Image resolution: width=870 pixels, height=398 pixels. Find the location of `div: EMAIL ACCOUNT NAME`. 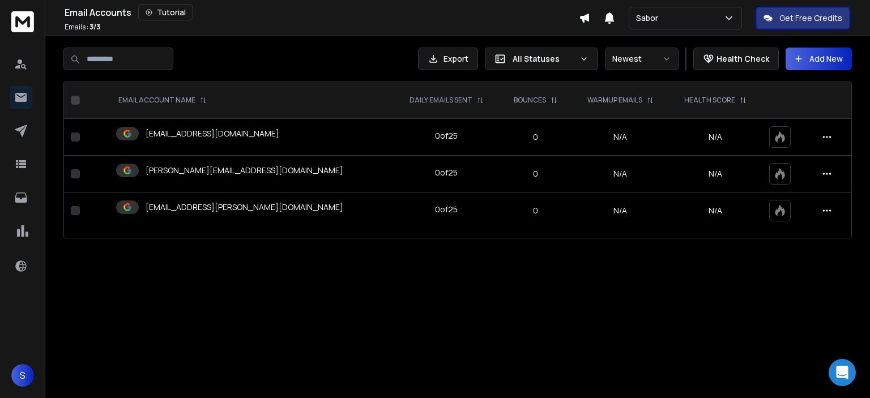

div: EMAIL ACCOUNT NAME is located at coordinates (163, 100).